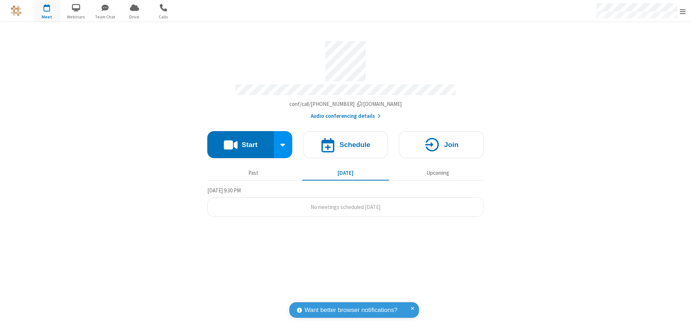 The image size is (691, 330). I want to click on span: Team Chat, so click(105, 17).